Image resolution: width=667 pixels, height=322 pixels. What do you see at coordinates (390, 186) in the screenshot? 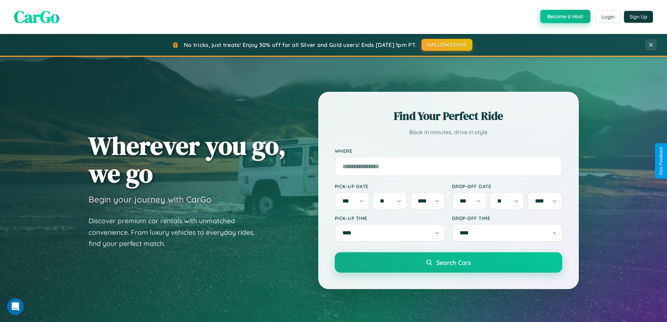
I see `label: Pick-up Date` at bounding box center [390, 186].